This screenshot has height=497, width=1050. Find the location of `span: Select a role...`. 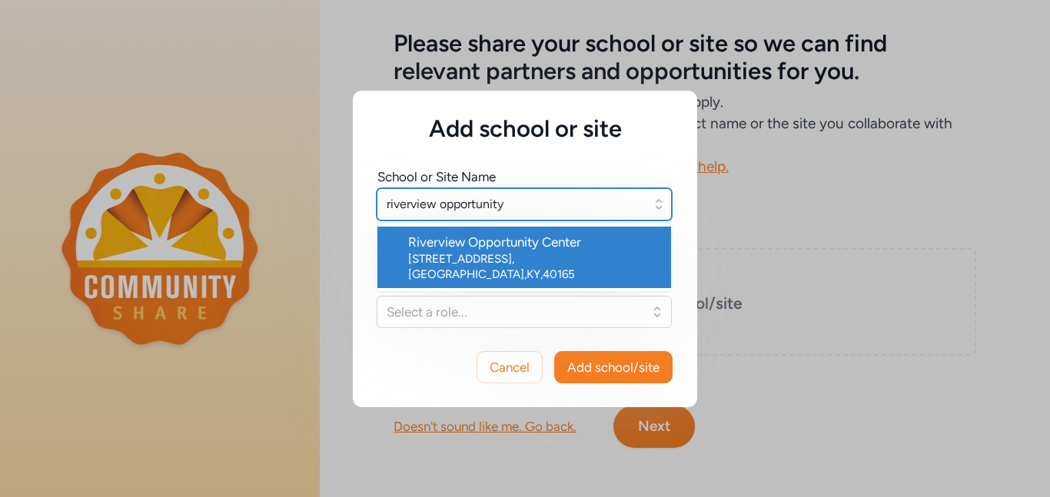

span: Select a role... is located at coordinates (513, 312).